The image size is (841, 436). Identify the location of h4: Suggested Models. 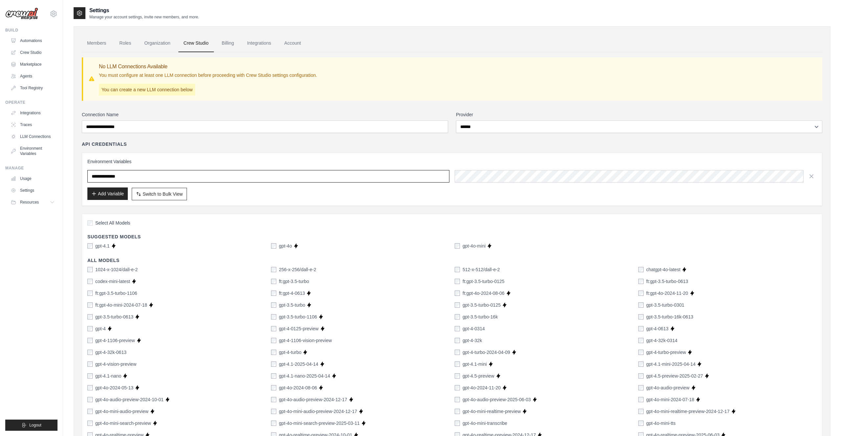
(452, 237).